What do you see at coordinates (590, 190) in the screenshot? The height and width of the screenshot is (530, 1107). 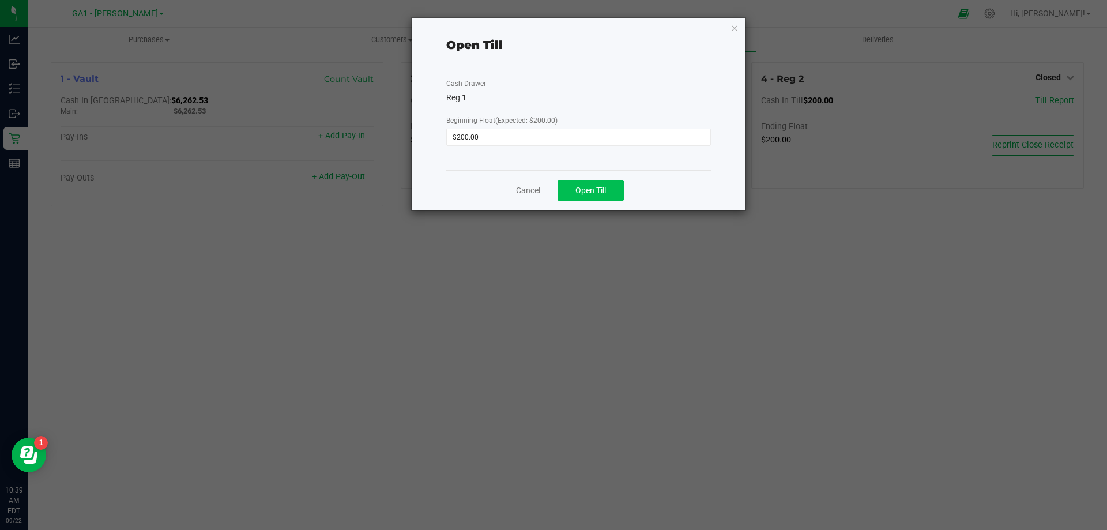 I see `span: Open Till` at bounding box center [590, 190].